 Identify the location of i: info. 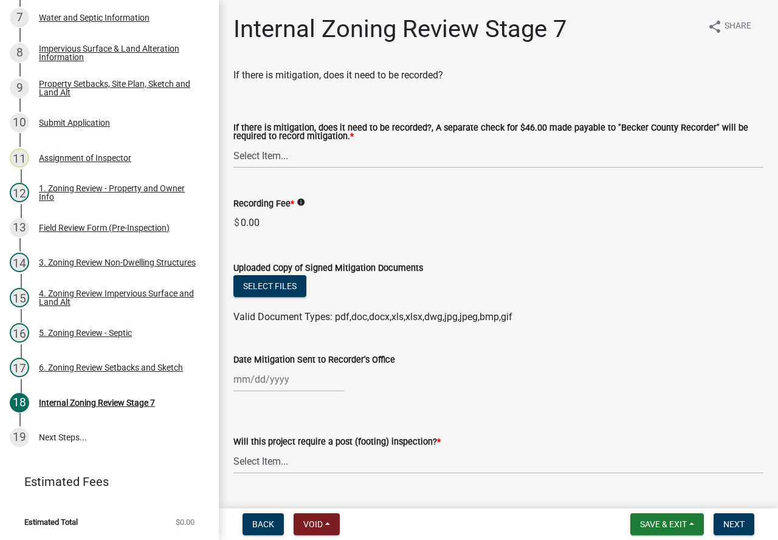
(301, 202).